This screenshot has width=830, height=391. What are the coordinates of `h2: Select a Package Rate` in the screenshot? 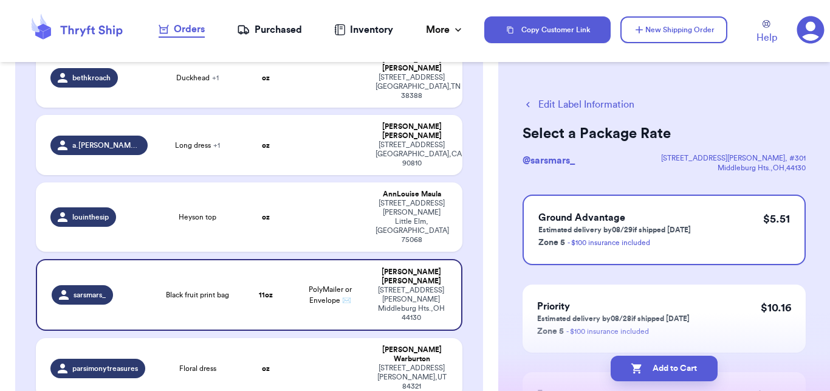 It's located at (664, 134).